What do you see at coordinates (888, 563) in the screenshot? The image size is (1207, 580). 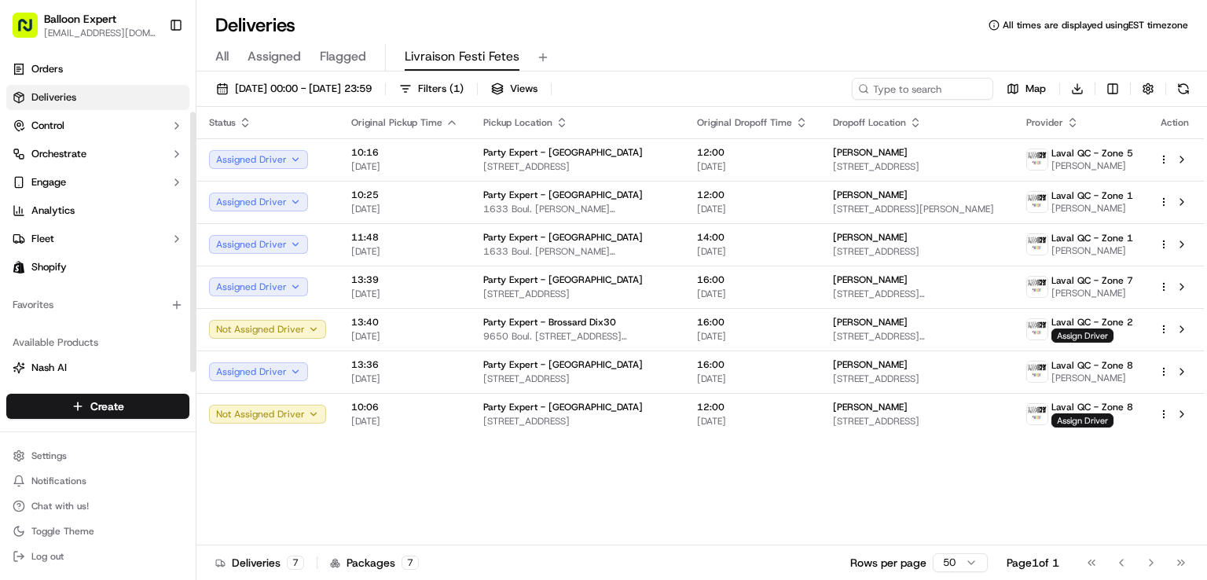 I see `p: Rows per page` at bounding box center [888, 563].